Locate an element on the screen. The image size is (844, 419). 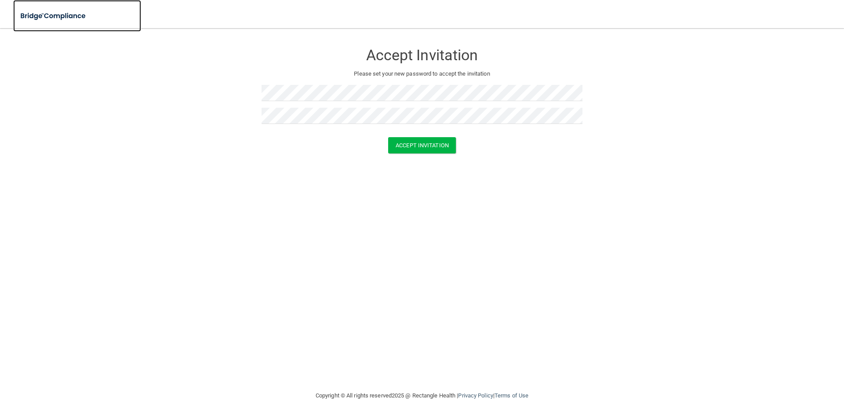
div: Copyright © All rights reserved 2025 @ Rectangle Health | | is located at coordinates (422, 396).